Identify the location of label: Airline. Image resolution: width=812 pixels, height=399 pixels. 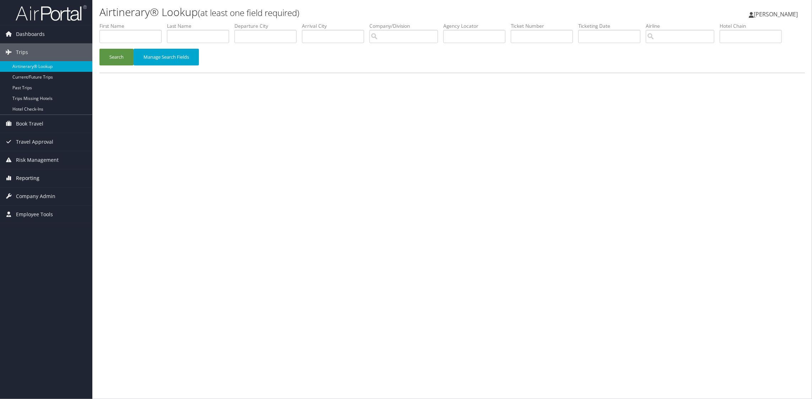
(683, 26).